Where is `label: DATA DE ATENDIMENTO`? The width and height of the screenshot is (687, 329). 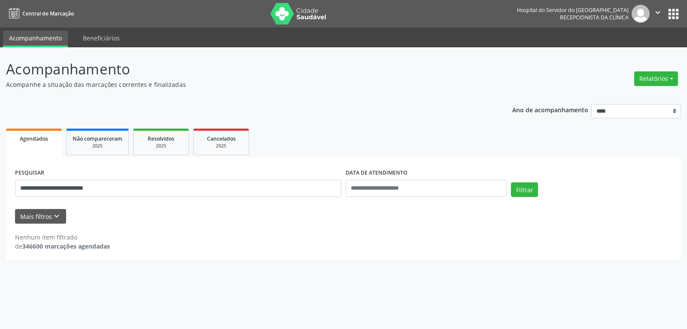 label: DATA DE ATENDIMENTO is located at coordinates (377, 173).